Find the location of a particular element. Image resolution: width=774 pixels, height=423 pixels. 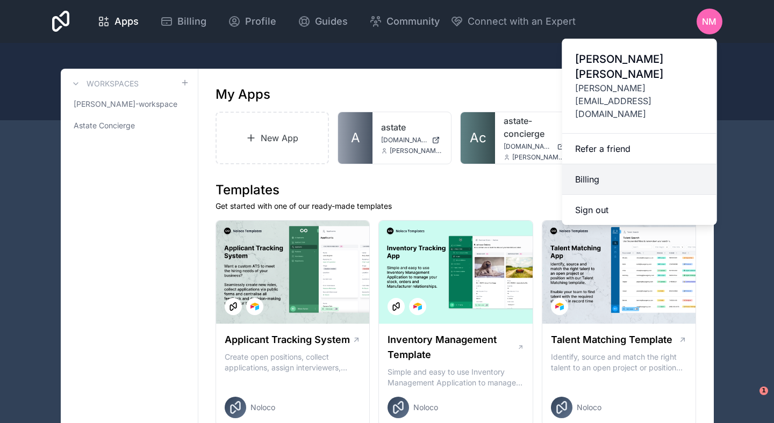

h1: Applicant Tracking System is located at coordinates (287, 340).